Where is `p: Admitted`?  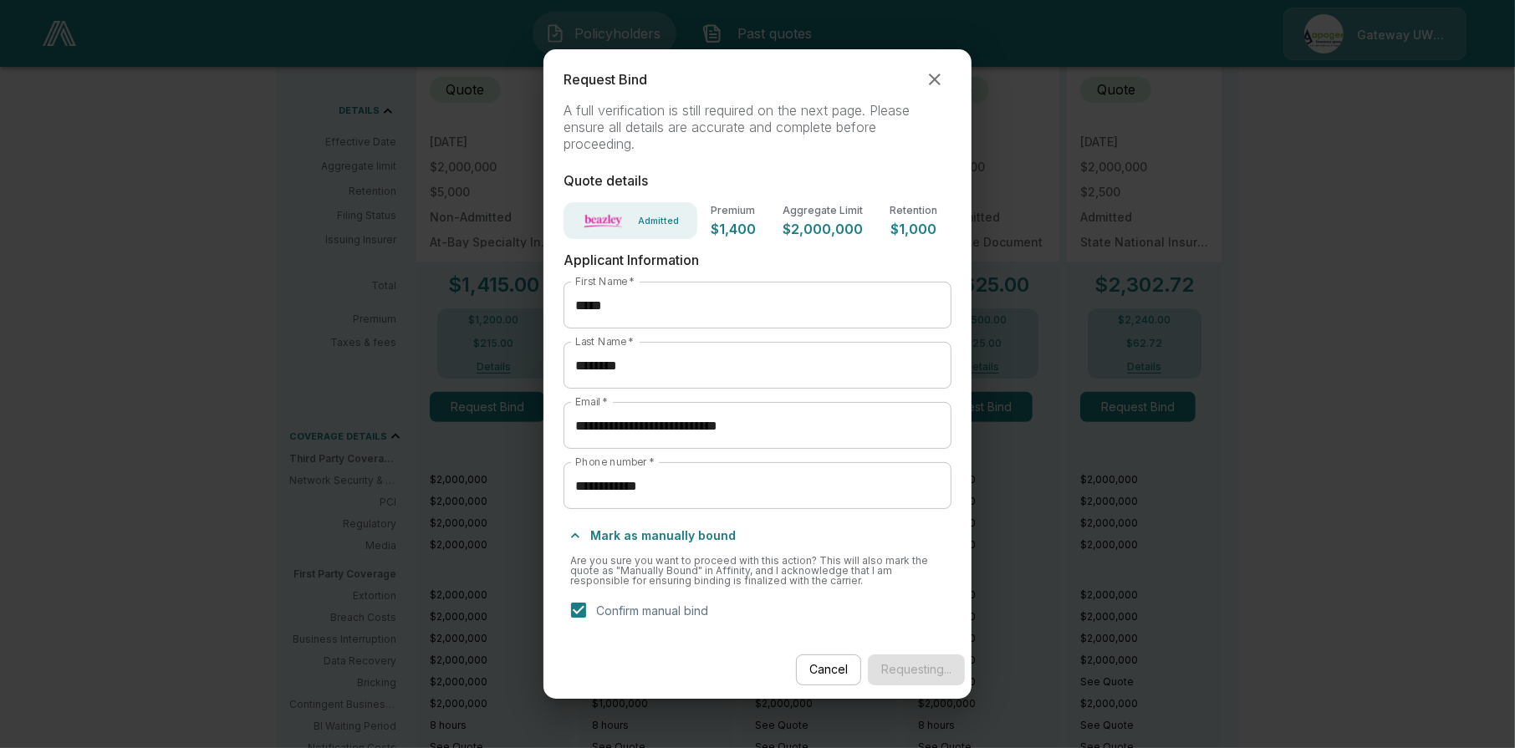
p: Admitted is located at coordinates (659, 221).